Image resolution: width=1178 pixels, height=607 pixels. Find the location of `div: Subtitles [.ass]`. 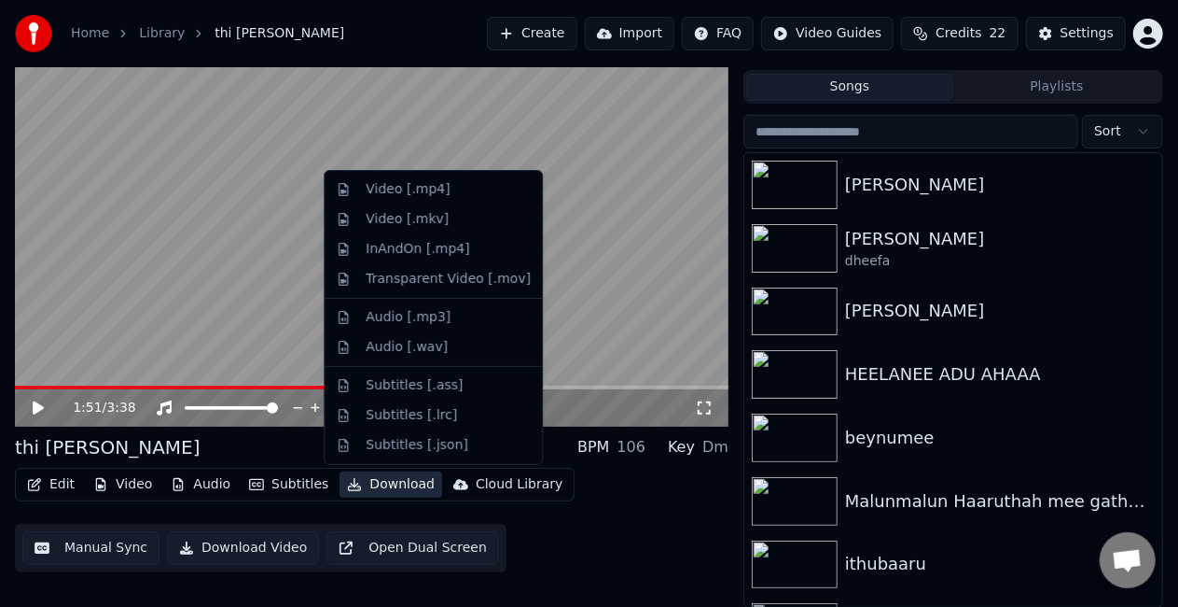

div: Subtitles [.ass] is located at coordinates (414, 385).